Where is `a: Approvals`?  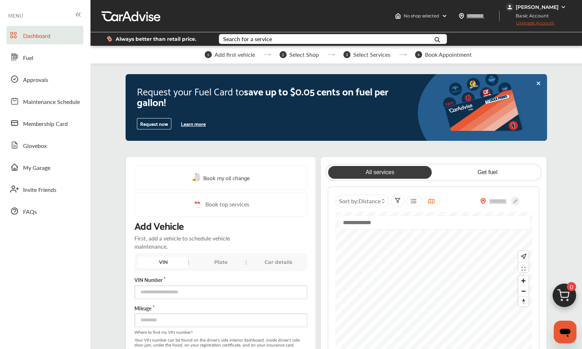 a: Approvals is located at coordinates (45, 79).